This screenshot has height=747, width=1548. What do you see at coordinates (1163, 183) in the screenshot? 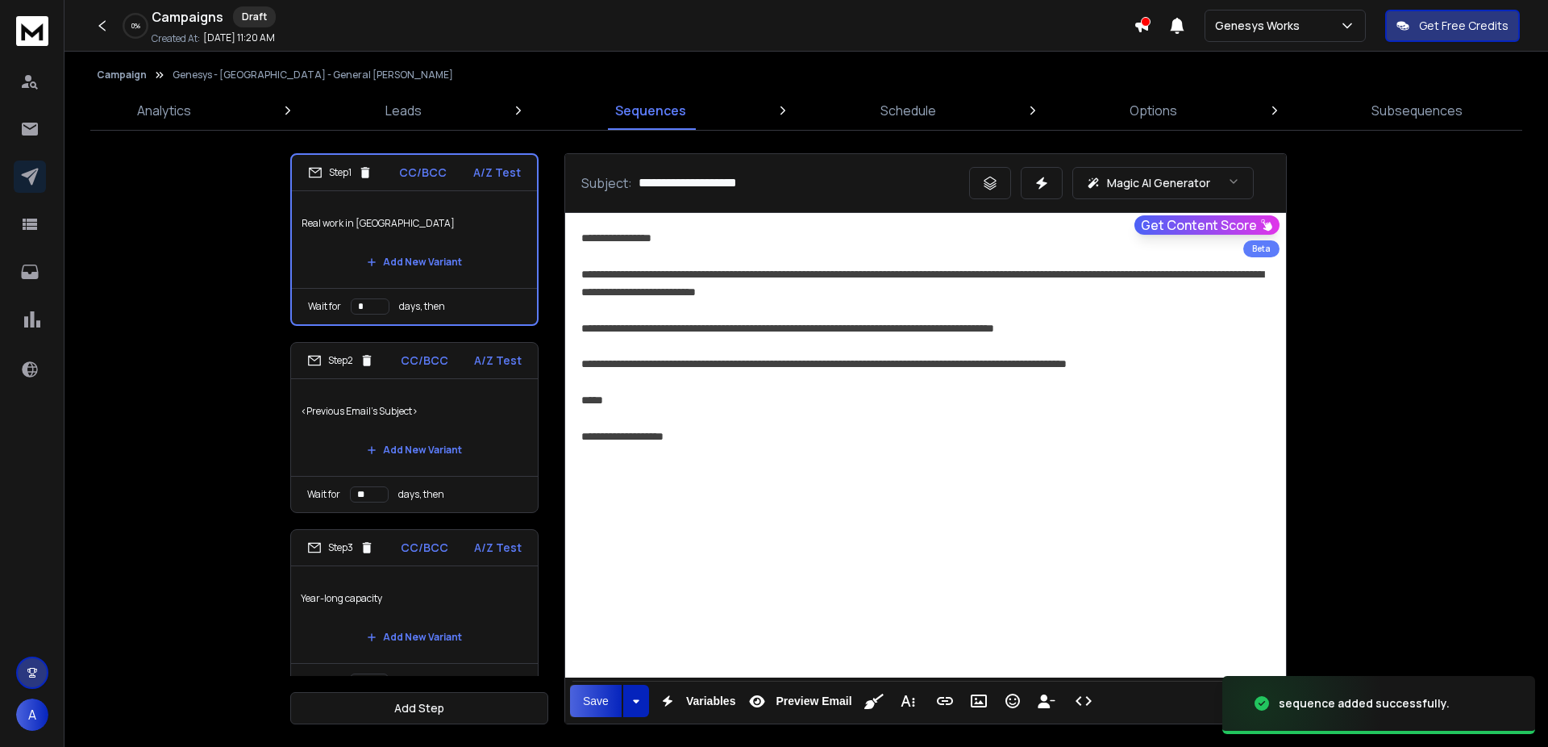
I see `button: Magic AI Generator` at bounding box center [1163, 183].